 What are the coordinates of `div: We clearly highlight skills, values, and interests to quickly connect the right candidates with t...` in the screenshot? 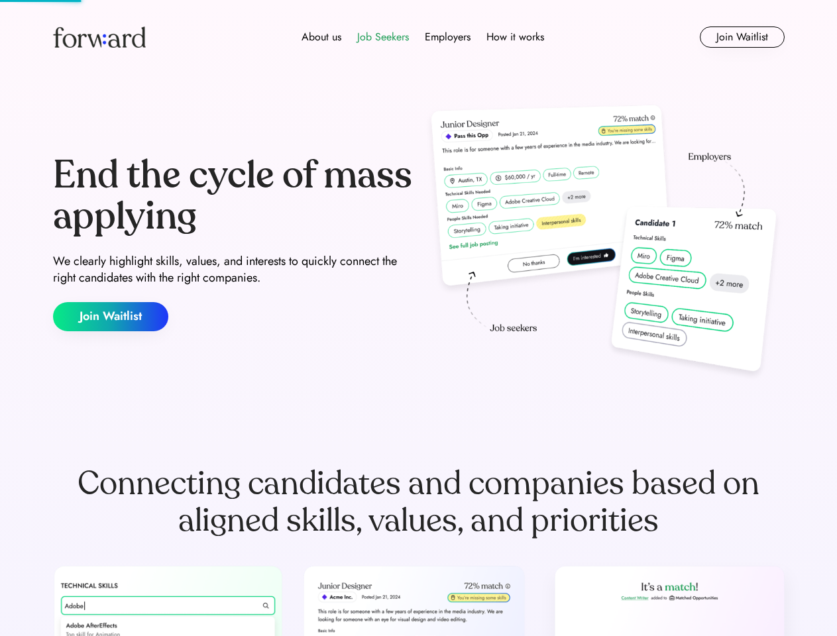 It's located at (233, 270).